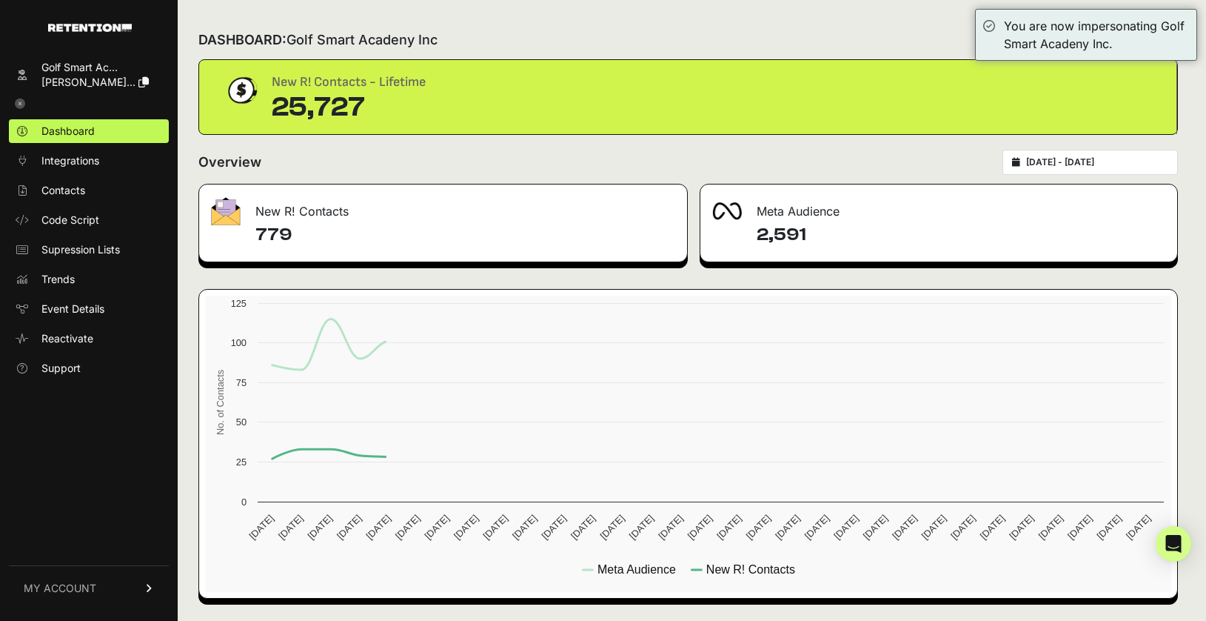  Describe the element at coordinates (68, 131) in the screenshot. I see `span: Dashboard` at that location.